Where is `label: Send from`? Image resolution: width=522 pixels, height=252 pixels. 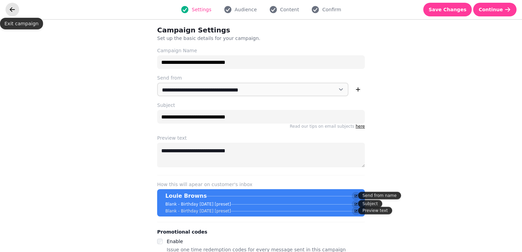
label: Send from is located at coordinates (261, 78).